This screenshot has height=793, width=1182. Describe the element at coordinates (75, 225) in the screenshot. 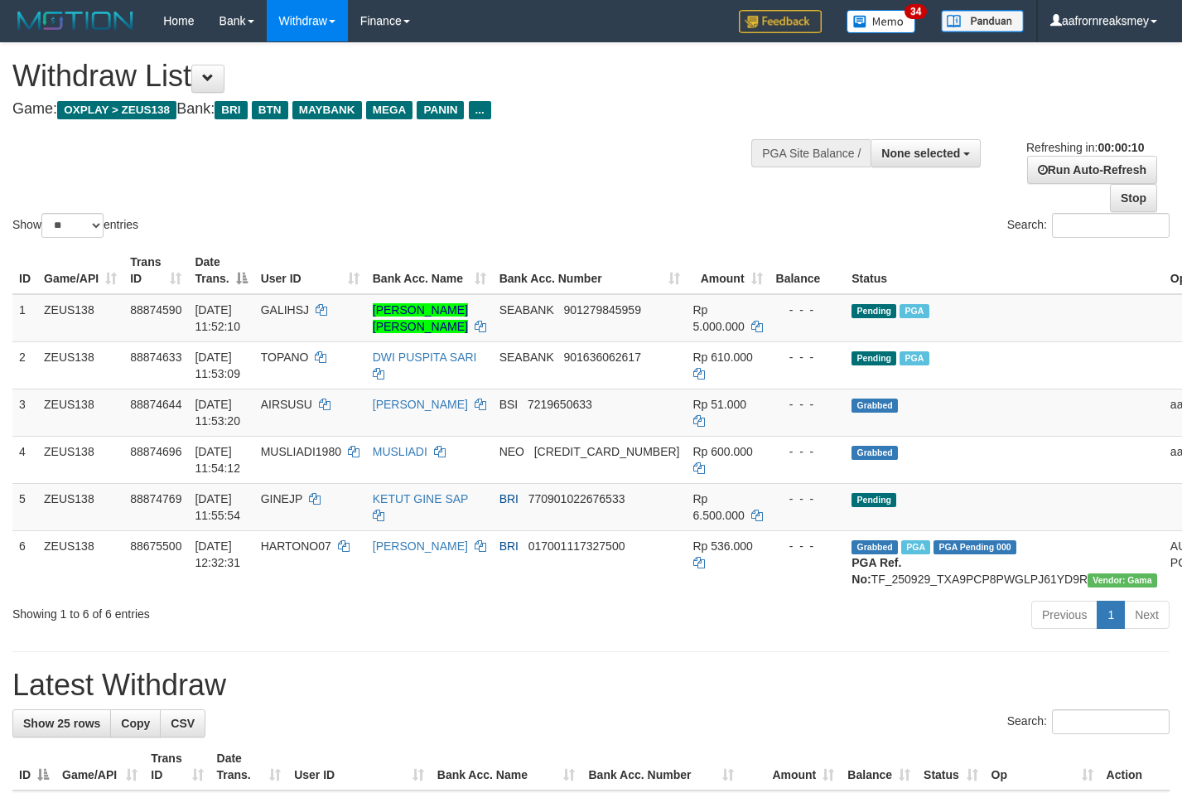

I see `label: Show entries` at that location.